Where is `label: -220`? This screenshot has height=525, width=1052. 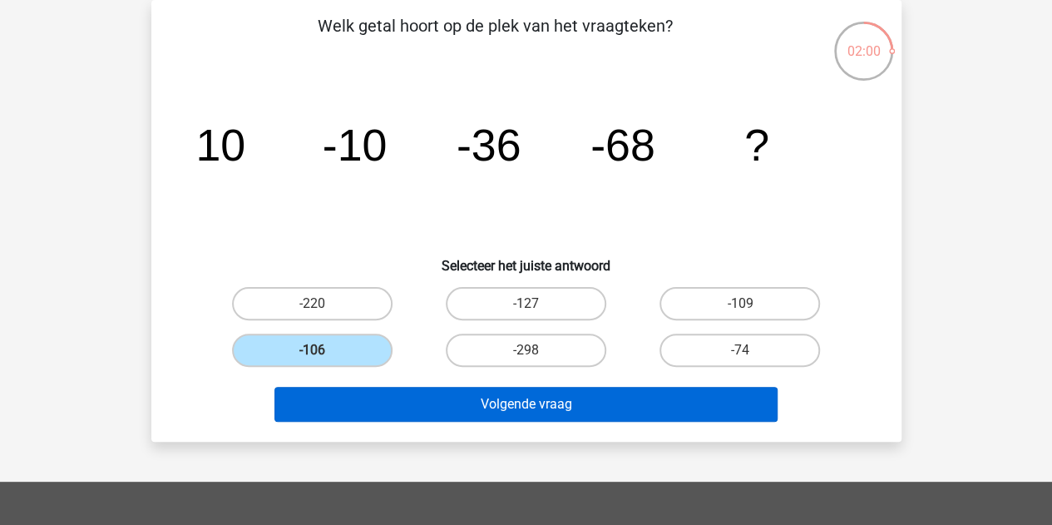
label: -220 is located at coordinates (312, 304).